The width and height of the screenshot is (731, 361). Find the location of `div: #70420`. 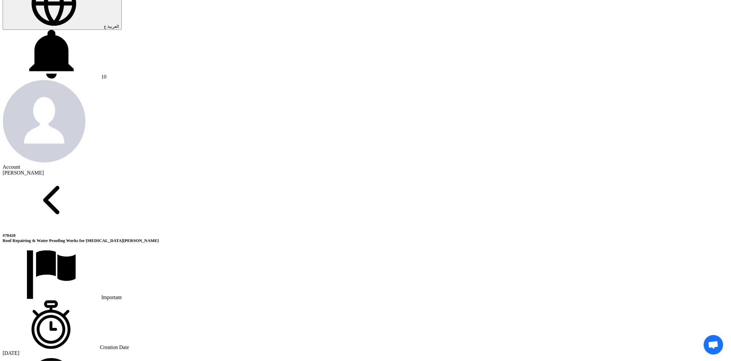

div: #70420 is located at coordinates (366, 236).